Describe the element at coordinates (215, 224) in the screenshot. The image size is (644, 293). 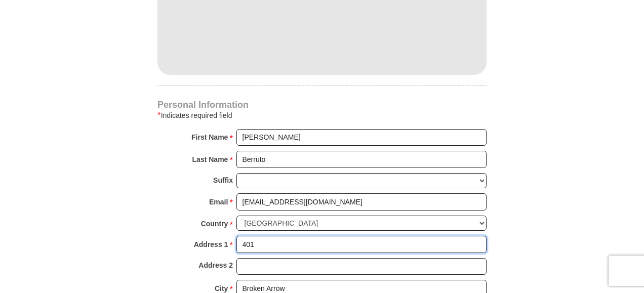
I see `strong: Country` at that location.